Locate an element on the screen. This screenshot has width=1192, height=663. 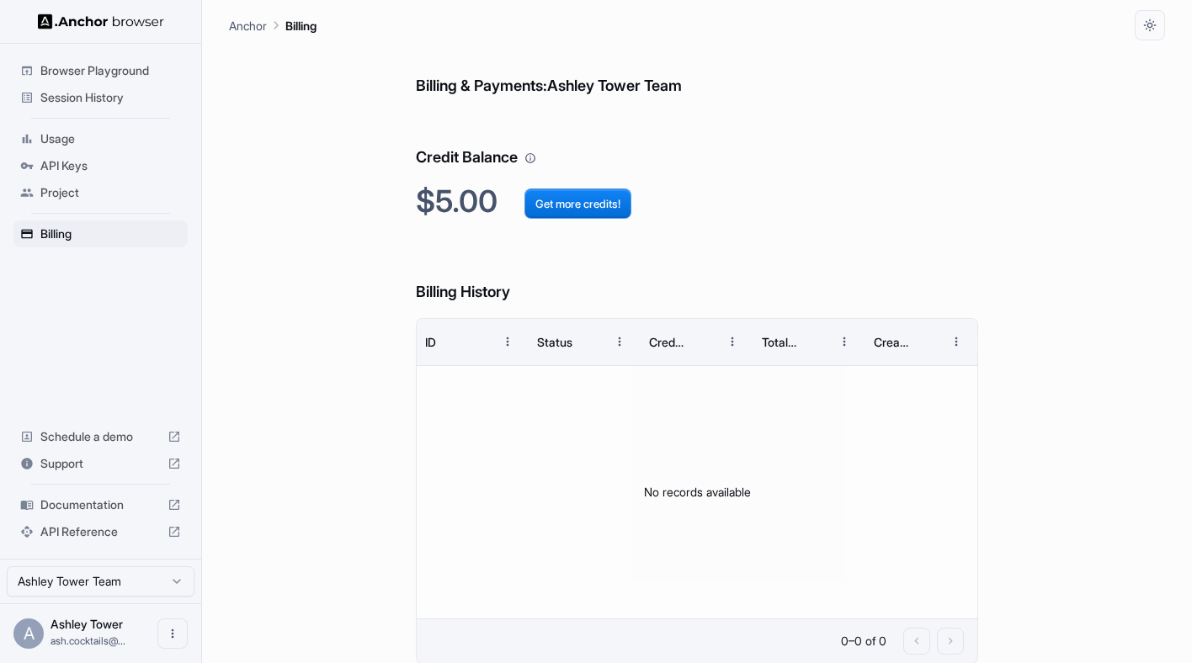
span: Ashley Tower is located at coordinates (87, 624).